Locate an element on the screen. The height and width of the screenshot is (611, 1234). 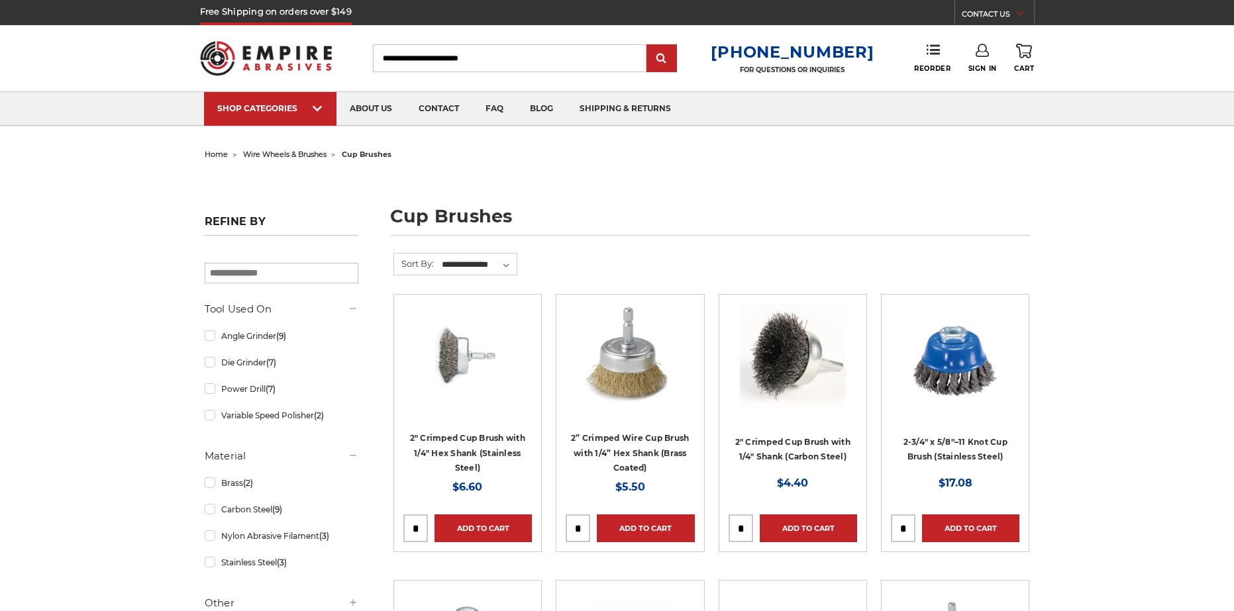
a: 2" Crimped Cup Brush with 1/4" Shank (Carbon Steel) is located at coordinates (793, 450).